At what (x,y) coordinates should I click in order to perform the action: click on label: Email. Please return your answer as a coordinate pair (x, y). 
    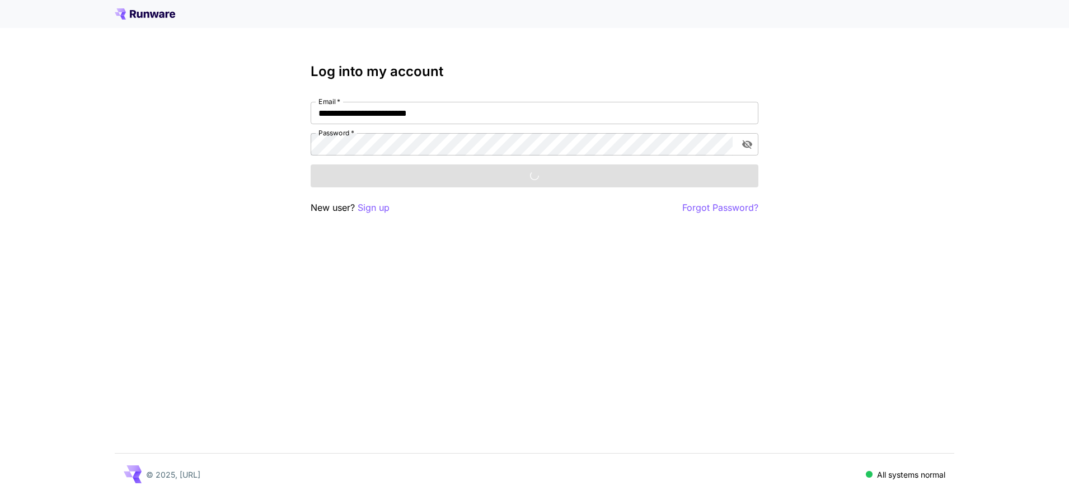
    Looking at the image, I should click on (329, 101).